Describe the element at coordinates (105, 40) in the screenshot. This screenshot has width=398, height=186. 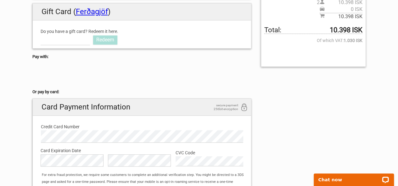
I see `a: Redeem` at that location.